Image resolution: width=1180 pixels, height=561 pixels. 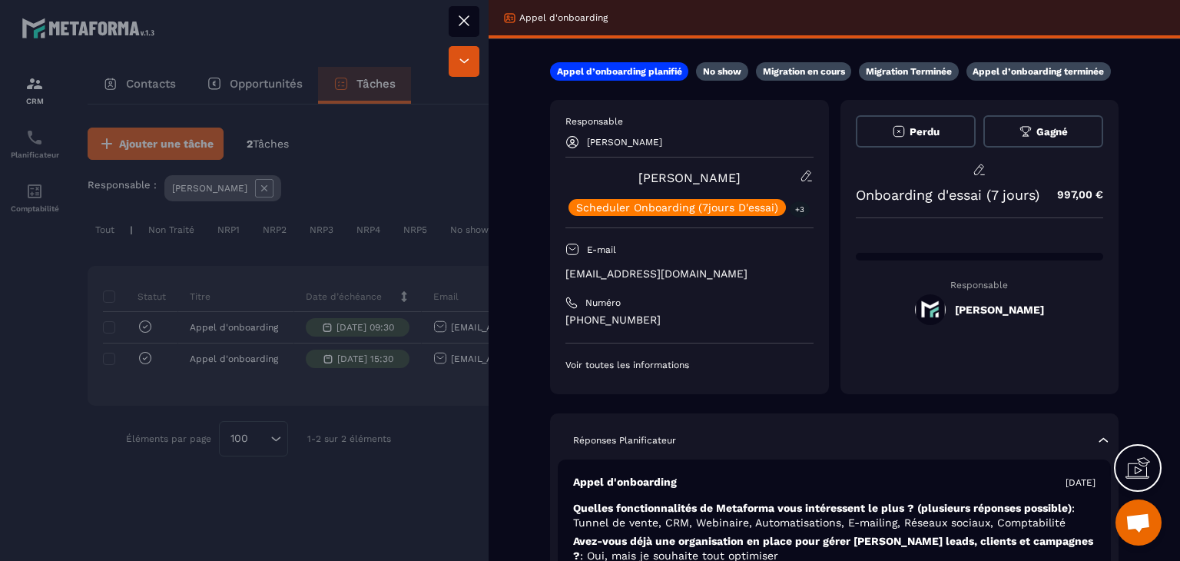 What do you see at coordinates (834, 515) in the screenshot?
I see `p: Quelles fonctionnalités de Metaforma vous intéressent le plus ? (plusieurs réponses possible)` at bounding box center [834, 515].